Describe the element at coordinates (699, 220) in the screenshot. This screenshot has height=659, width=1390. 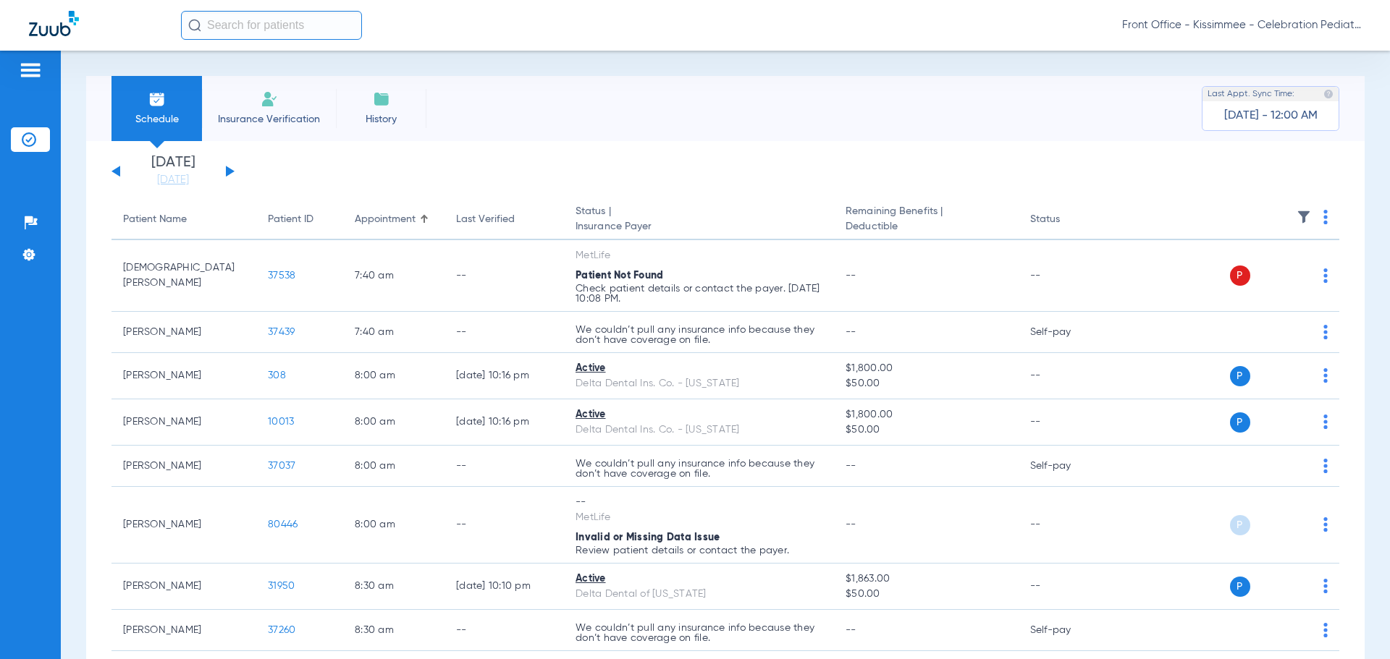
I see `th: Status |` at that location.